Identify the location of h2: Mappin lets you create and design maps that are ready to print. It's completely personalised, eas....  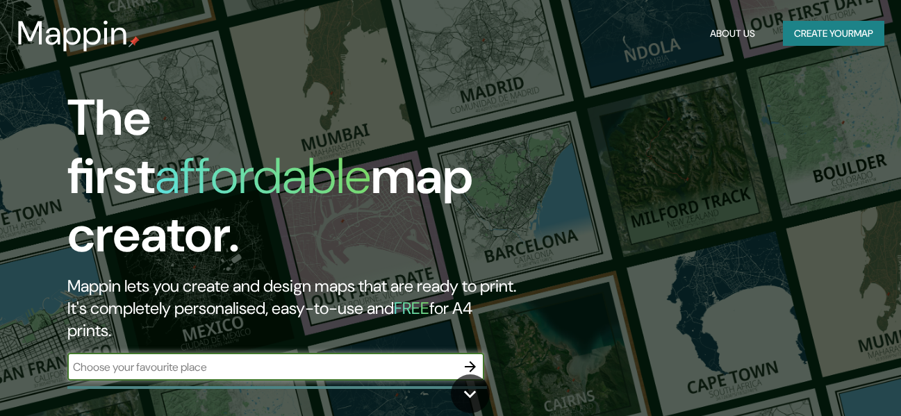
(292, 308).